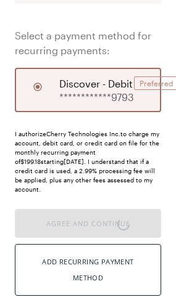  Describe the element at coordinates (88, 270) in the screenshot. I see `button: Add Recurring Payment Method` at that location.